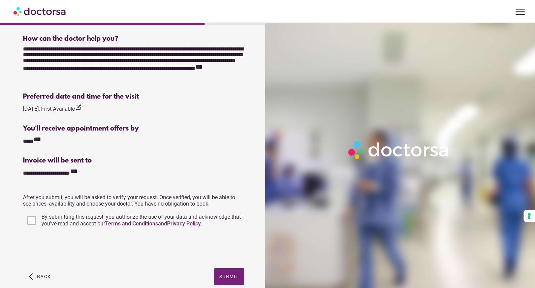  What do you see at coordinates (529, 216) in the screenshot?
I see `button: Your consent preferences for tracking technologies` at bounding box center [529, 216].